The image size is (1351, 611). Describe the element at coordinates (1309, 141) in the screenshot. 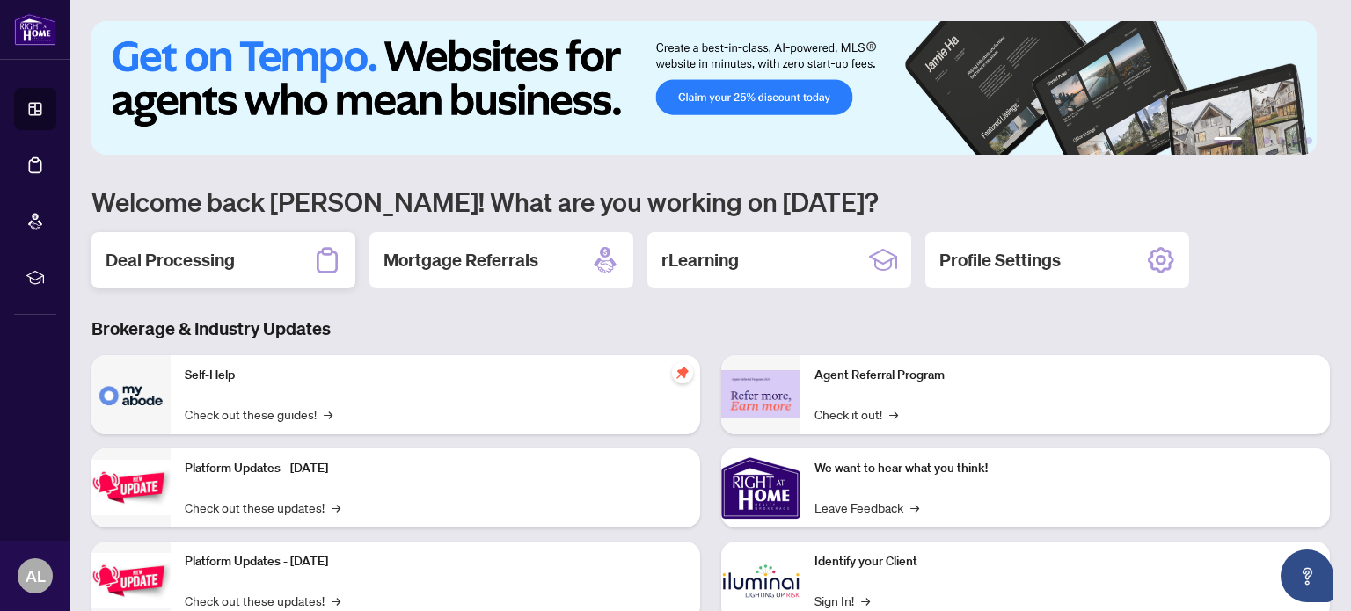

I see `button: 6` at that location.